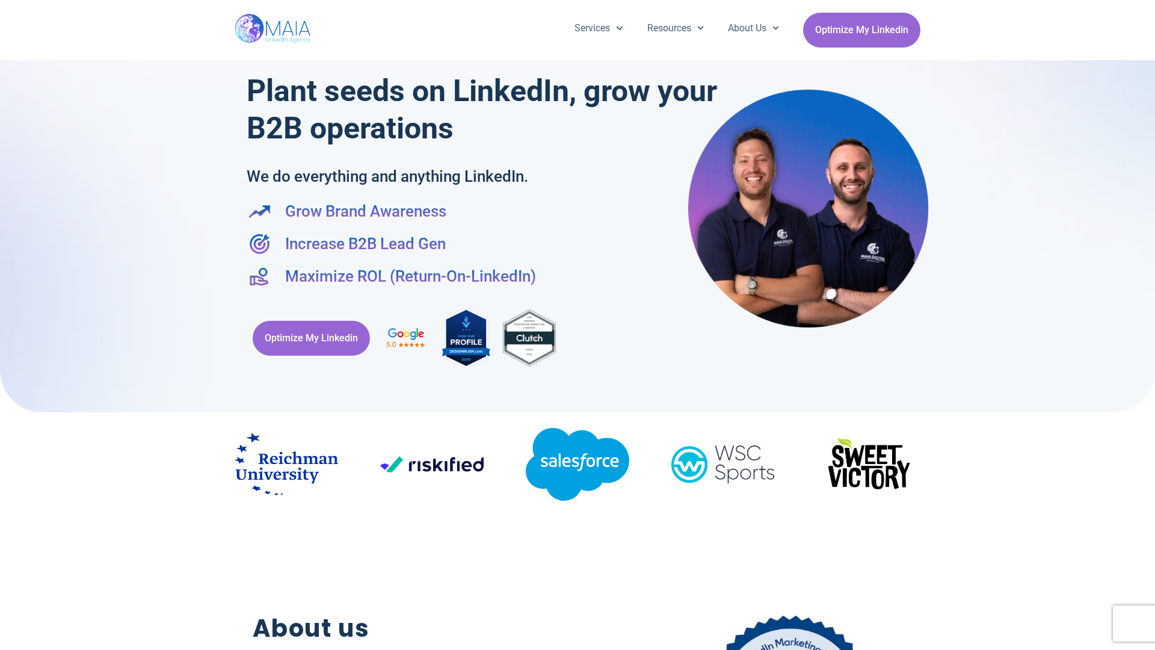  What do you see at coordinates (432, 464) in the screenshot?
I see `img: Riskified_logo` at bounding box center [432, 464].